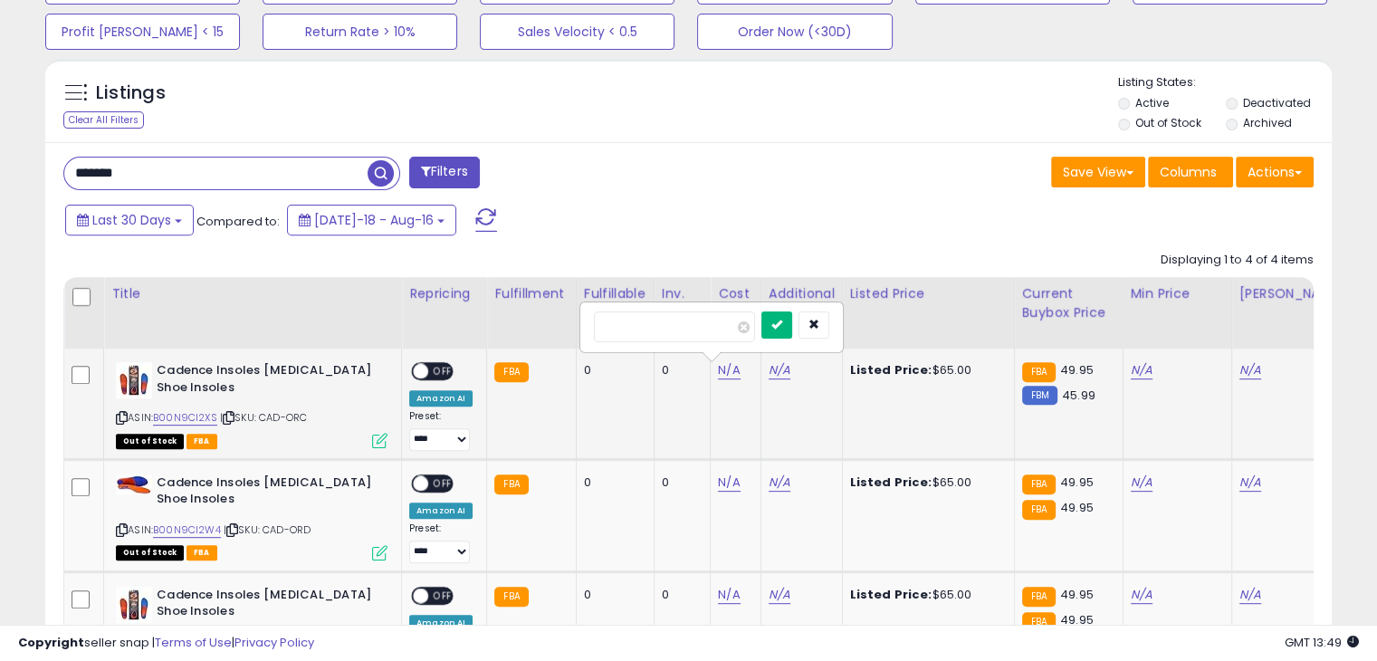 The width and height of the screenshot is (1377, 661). What do you see at coordinates (131, 220) in the screenshot?
I see `span: Last 30 Days` at bounding box center [131, 220].